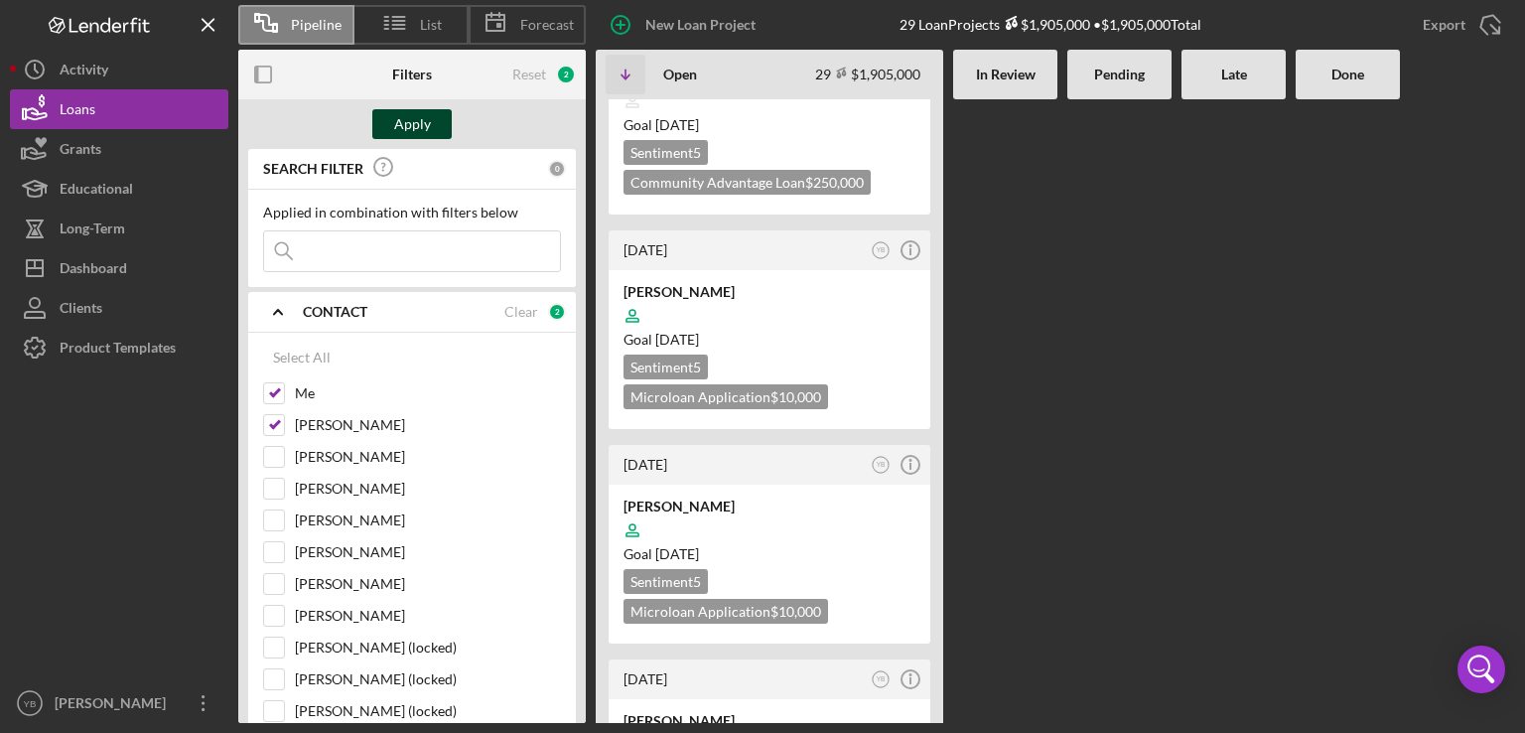  What do you see at coordinates (677, 124) in the screenshot?
I see `time: 08/30/2025` at bounding box center [677, 124].